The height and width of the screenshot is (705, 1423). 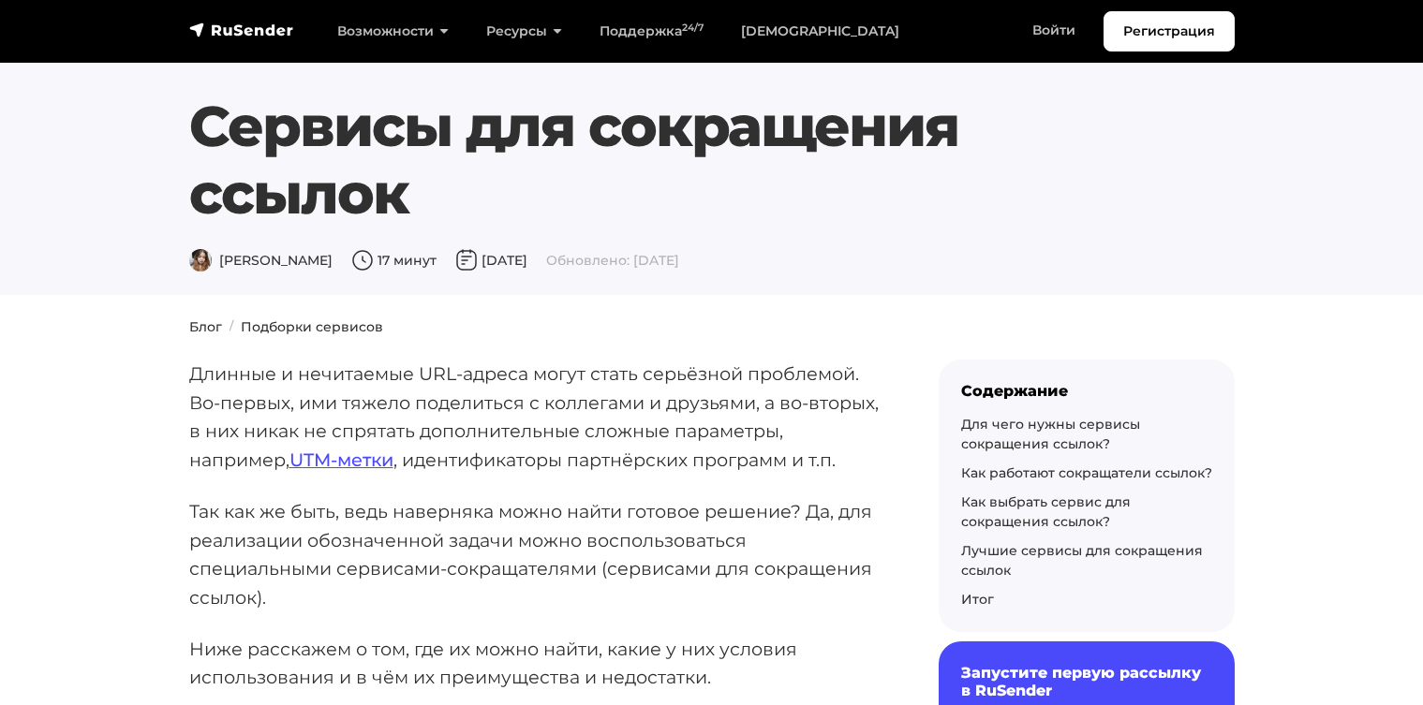 I want to click on img: Время чтения, so click(x=362, y=260).